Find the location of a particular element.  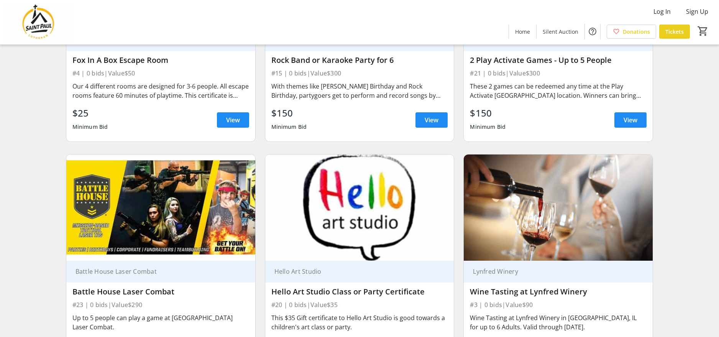

div: #23 | 0 bids | Value $290 is located at coordinates (161, 305).